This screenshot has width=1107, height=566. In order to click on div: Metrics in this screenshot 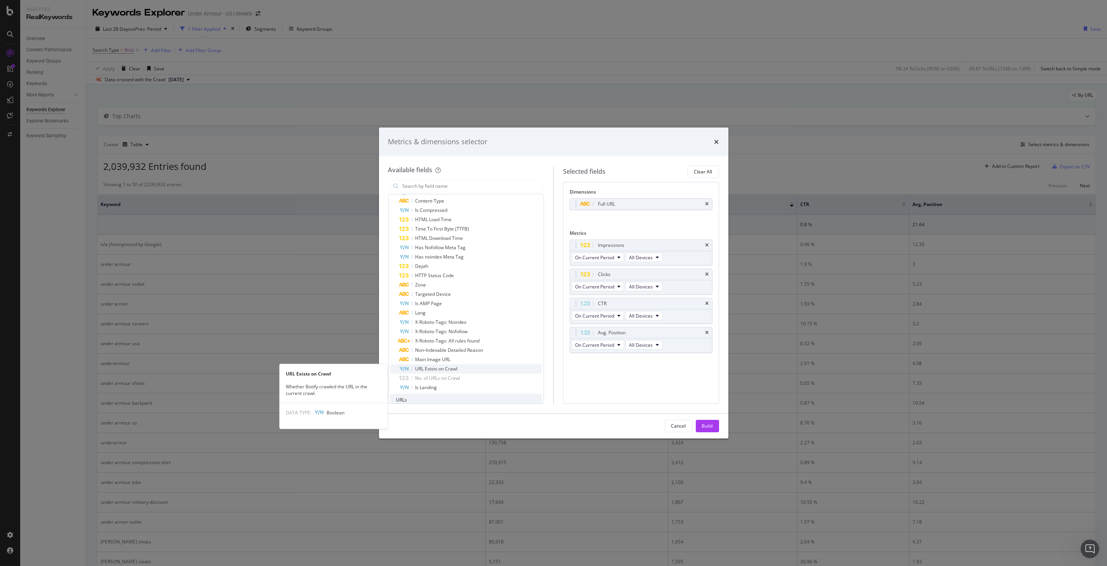, I will do `click(641, 234)`.